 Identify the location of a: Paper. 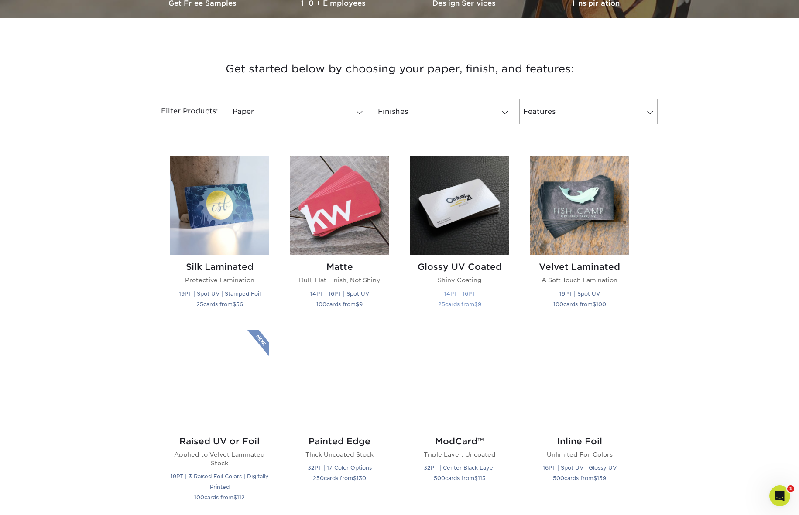
(297, 112).